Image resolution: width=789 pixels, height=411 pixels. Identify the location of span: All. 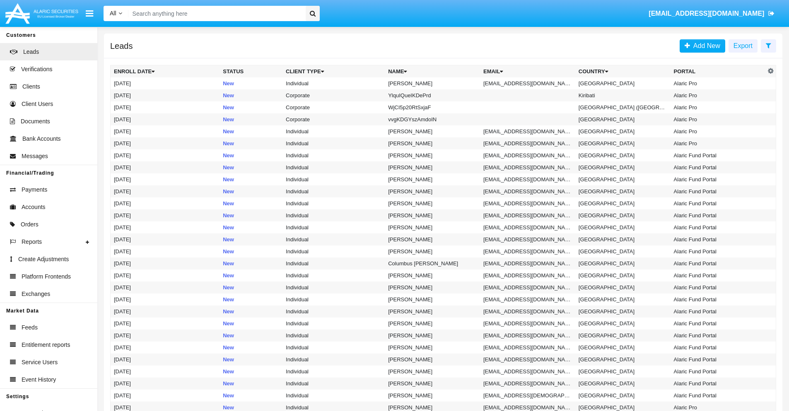
(113, 13).